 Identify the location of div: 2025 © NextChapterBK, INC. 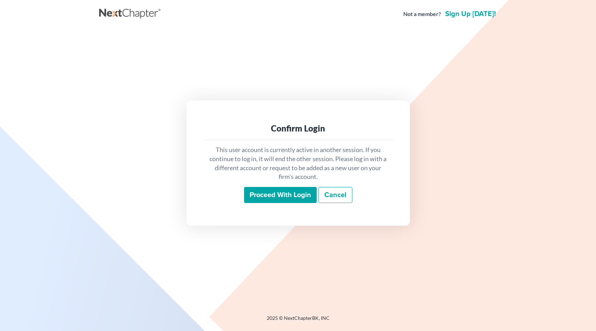
(298, 321).